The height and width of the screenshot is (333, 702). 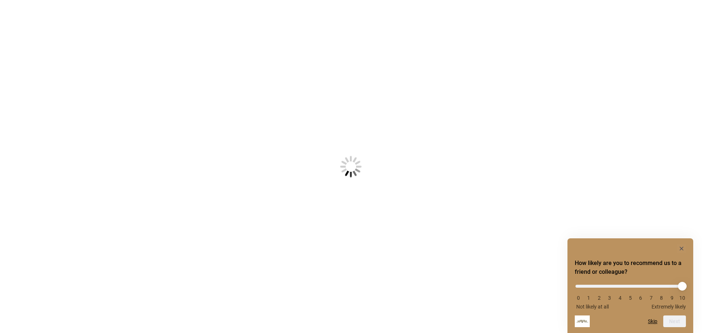 What do you see at coordinates (653, 321) in the screenshot?
I see `button: Skip` at bounding box center [653, 321].